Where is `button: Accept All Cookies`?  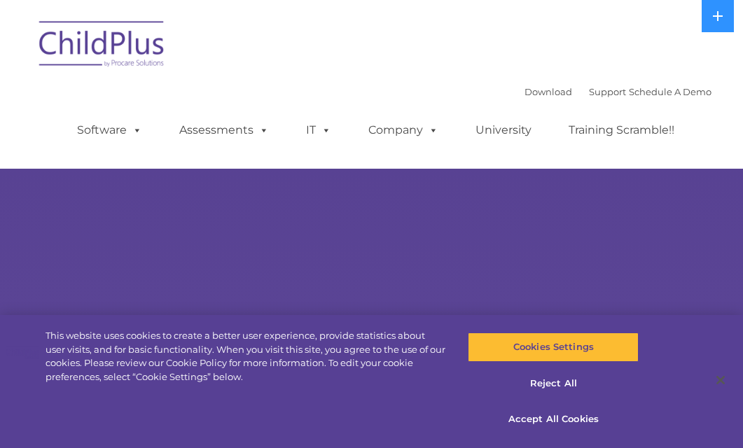 button: Accept All Cookies is located at coordinates (553, 419).